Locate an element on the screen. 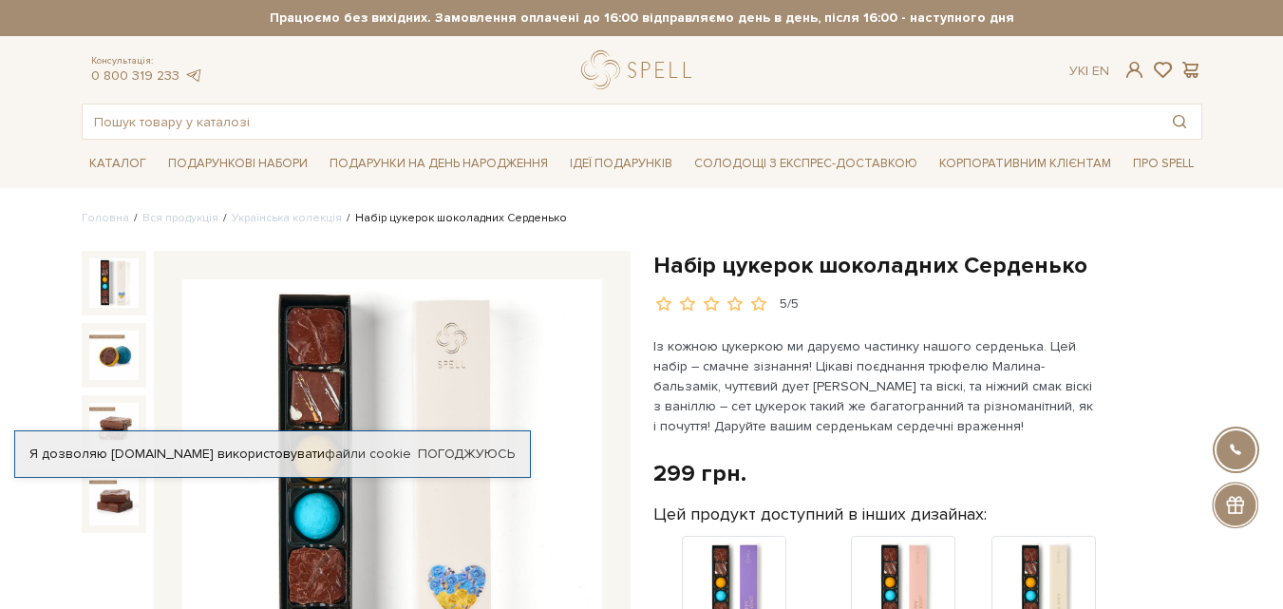  h1: Набір цукерок шоколадних Серденько is located at coordinates (927, 265).